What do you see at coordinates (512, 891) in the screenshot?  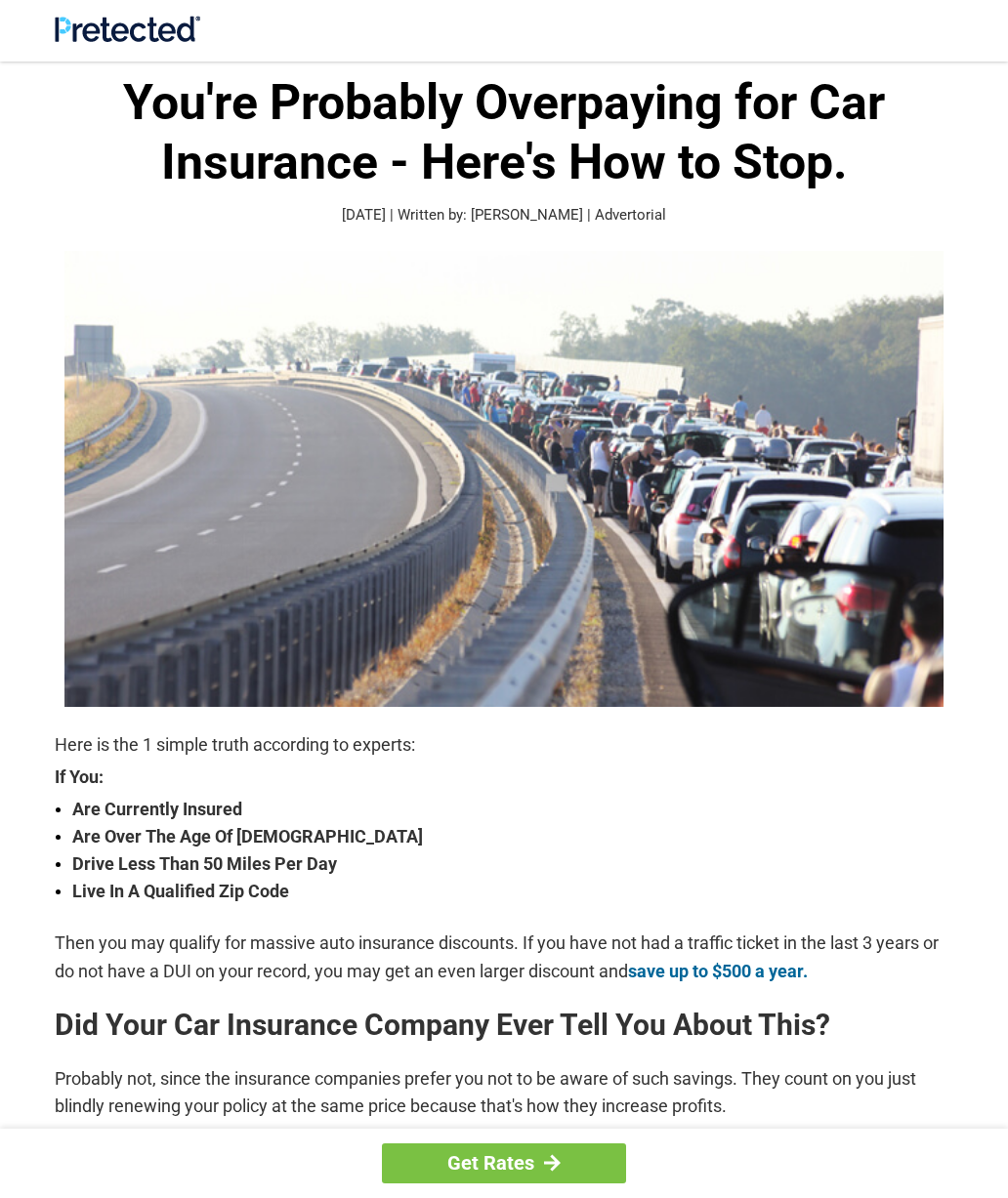 I see `strong: Live In A Qualified Zip Code` at bounding box center [512, 891].